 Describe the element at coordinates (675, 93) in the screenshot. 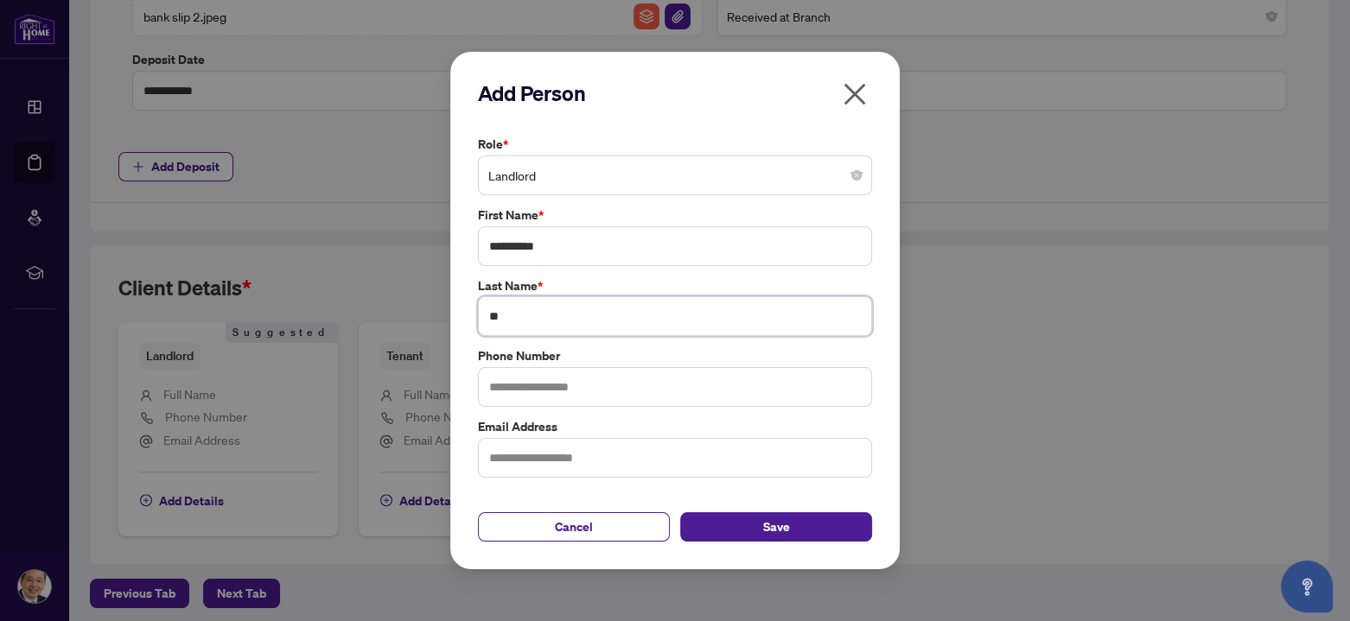

I see `h2: Add Person` at that location.